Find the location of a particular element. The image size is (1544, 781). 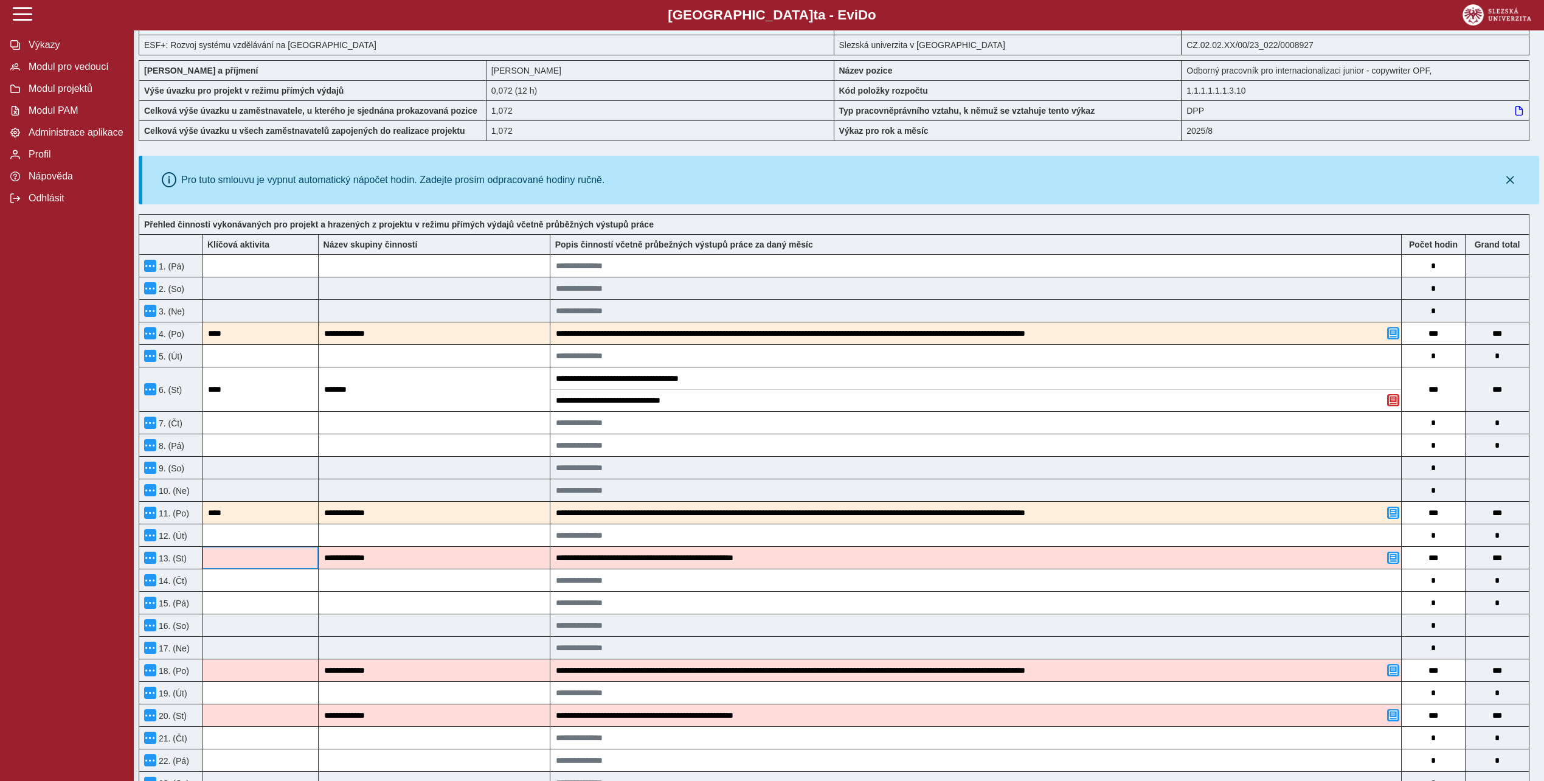

div: Pro tuto smlouvu je vypnut automatický nápočet hodin. Zadejte prosím odpracované hodiny ručně. is located at coordinates (393, 180).